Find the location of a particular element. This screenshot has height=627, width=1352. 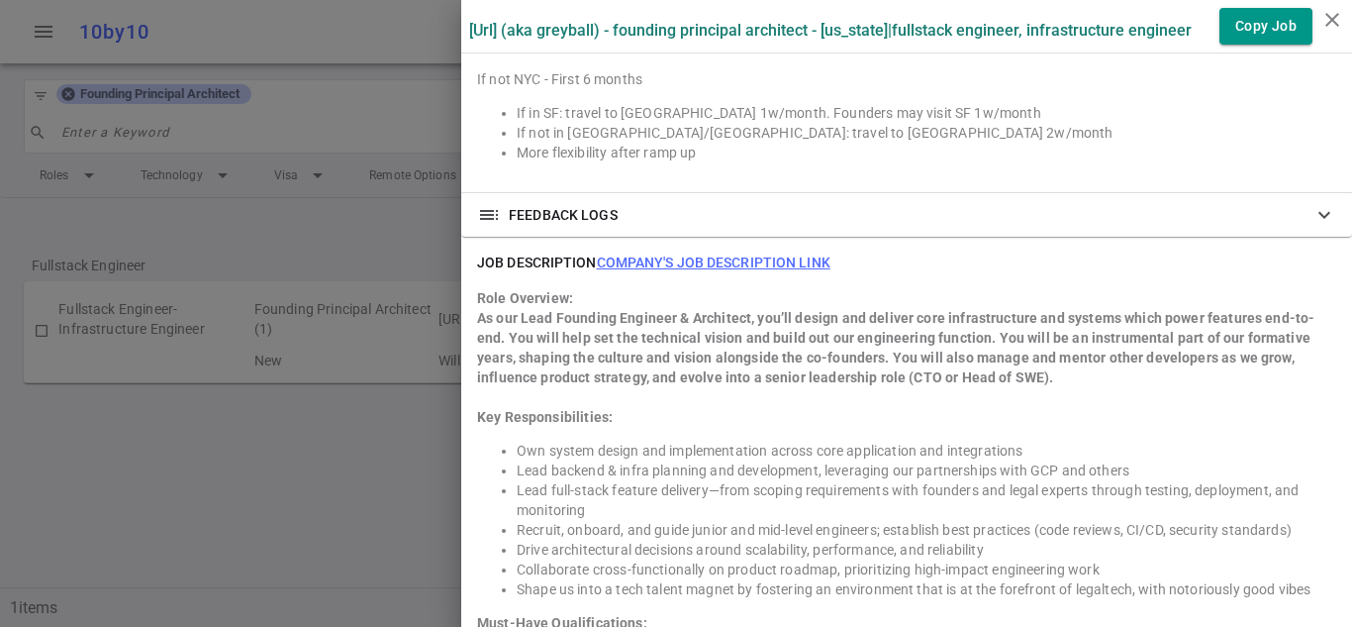

li: Lead backend & infra planning and development, leveraging our partnerships with GCP and others is located at coordinates (927, 470).